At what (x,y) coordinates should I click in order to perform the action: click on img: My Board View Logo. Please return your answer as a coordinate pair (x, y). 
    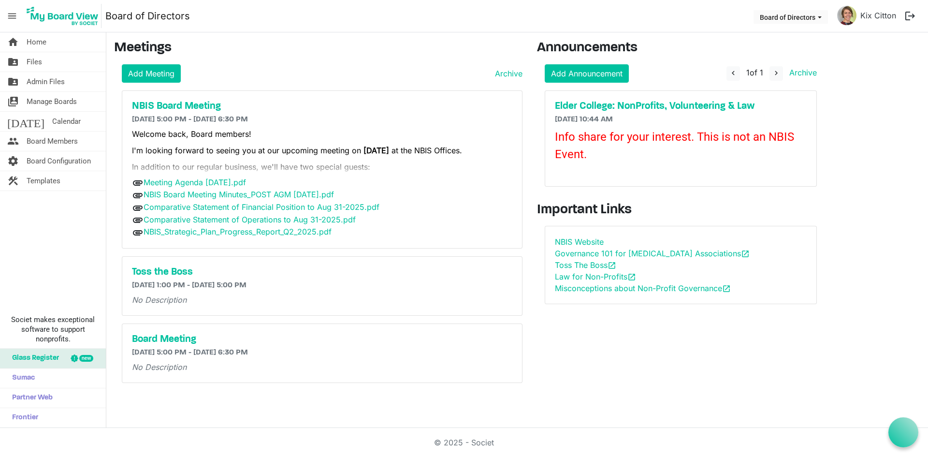
    Looking at the image, I should click on (62, 16).